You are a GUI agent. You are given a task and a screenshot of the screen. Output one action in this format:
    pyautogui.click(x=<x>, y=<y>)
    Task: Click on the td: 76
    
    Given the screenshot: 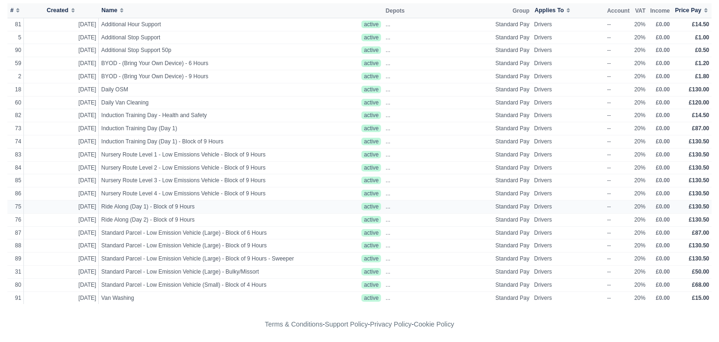 What is the action you would take?
    pyautogui.click(x=15, y=220)
    